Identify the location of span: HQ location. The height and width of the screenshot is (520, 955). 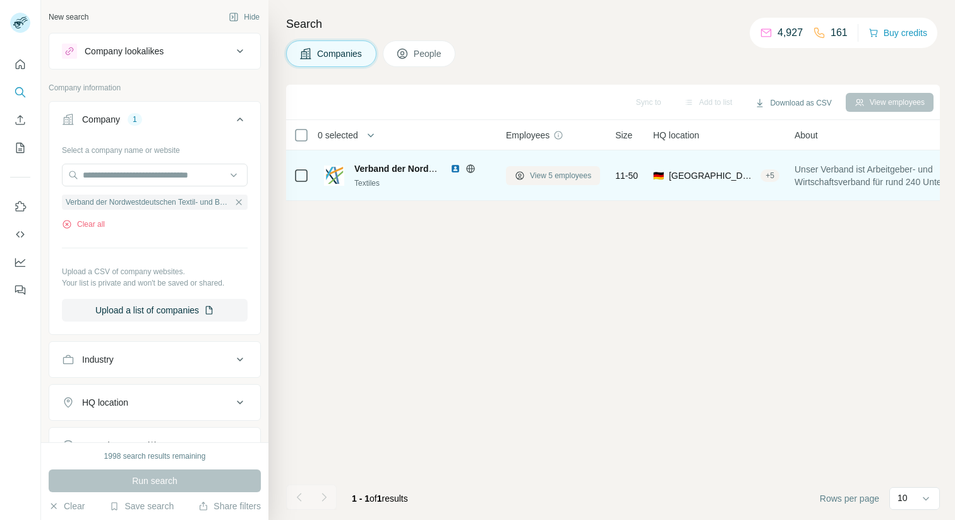
(676, 135).